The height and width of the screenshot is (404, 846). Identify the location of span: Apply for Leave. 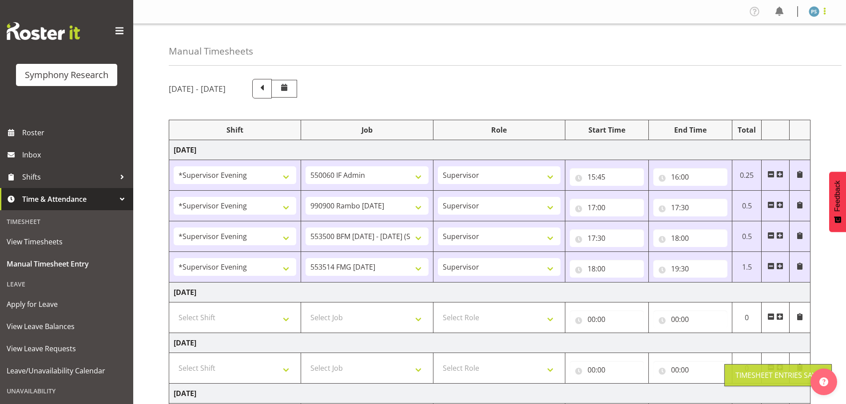
(67, 304).